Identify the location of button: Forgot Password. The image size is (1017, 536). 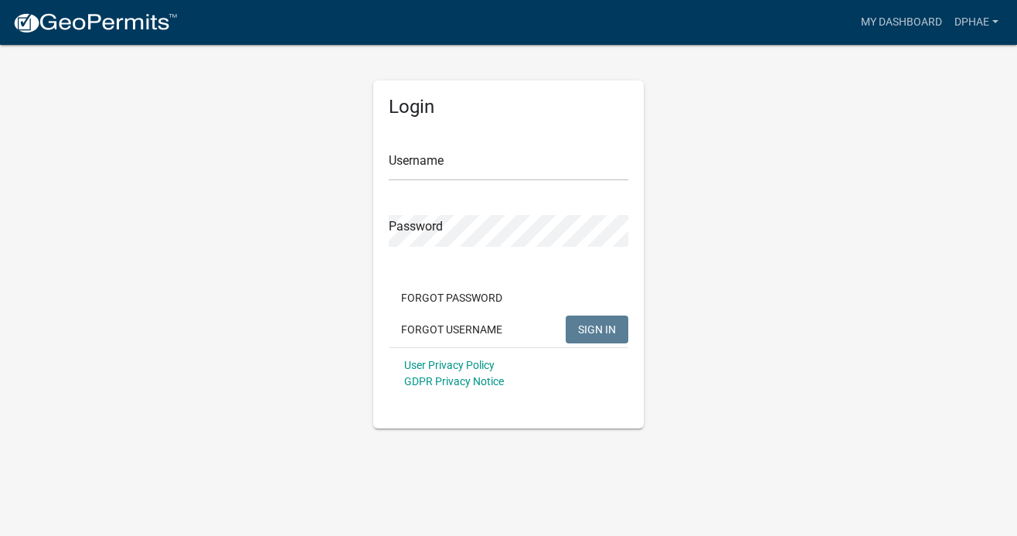
(451, 298).